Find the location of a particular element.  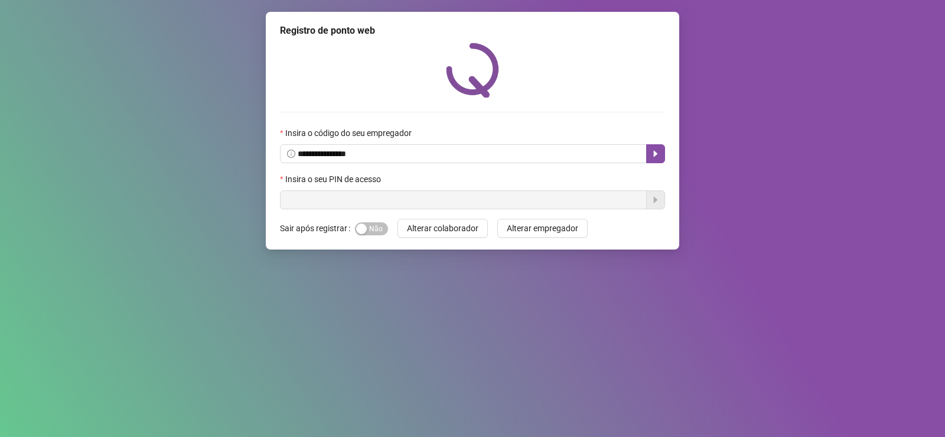

span: Alterar colaborador is located at coordinates (442, 228).